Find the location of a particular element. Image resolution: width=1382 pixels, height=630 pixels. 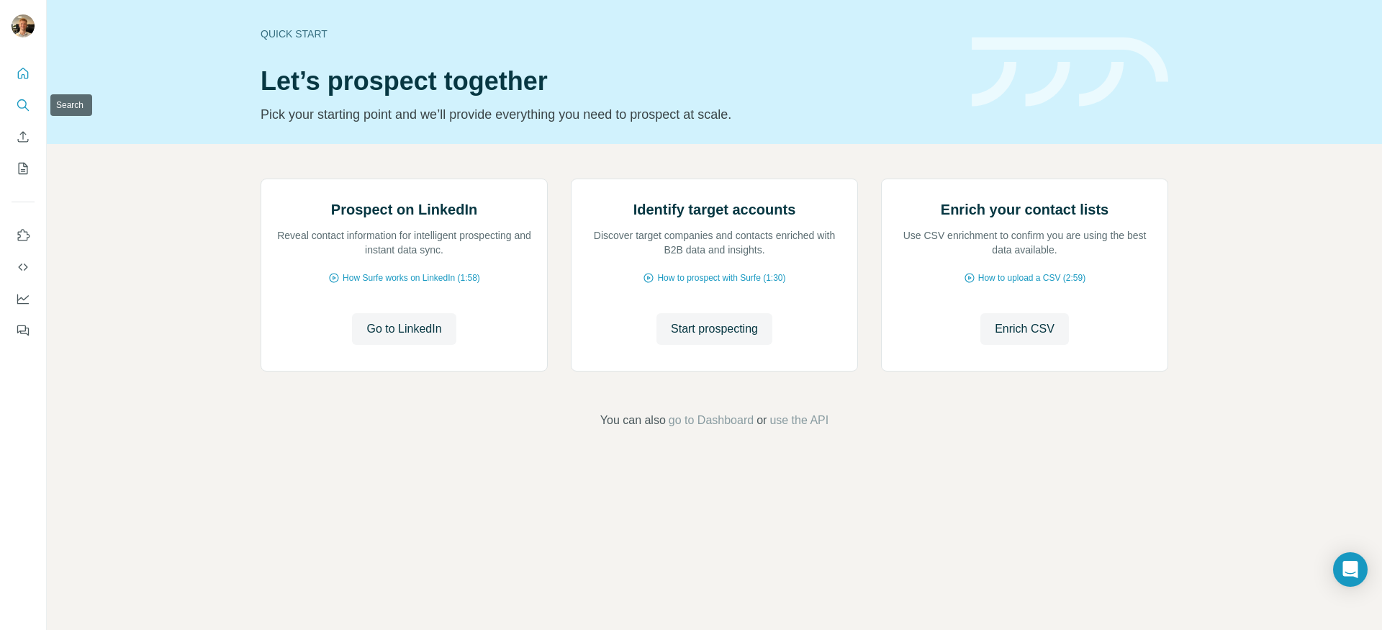

span: Start prospecting is located at coordinates (714, 329).